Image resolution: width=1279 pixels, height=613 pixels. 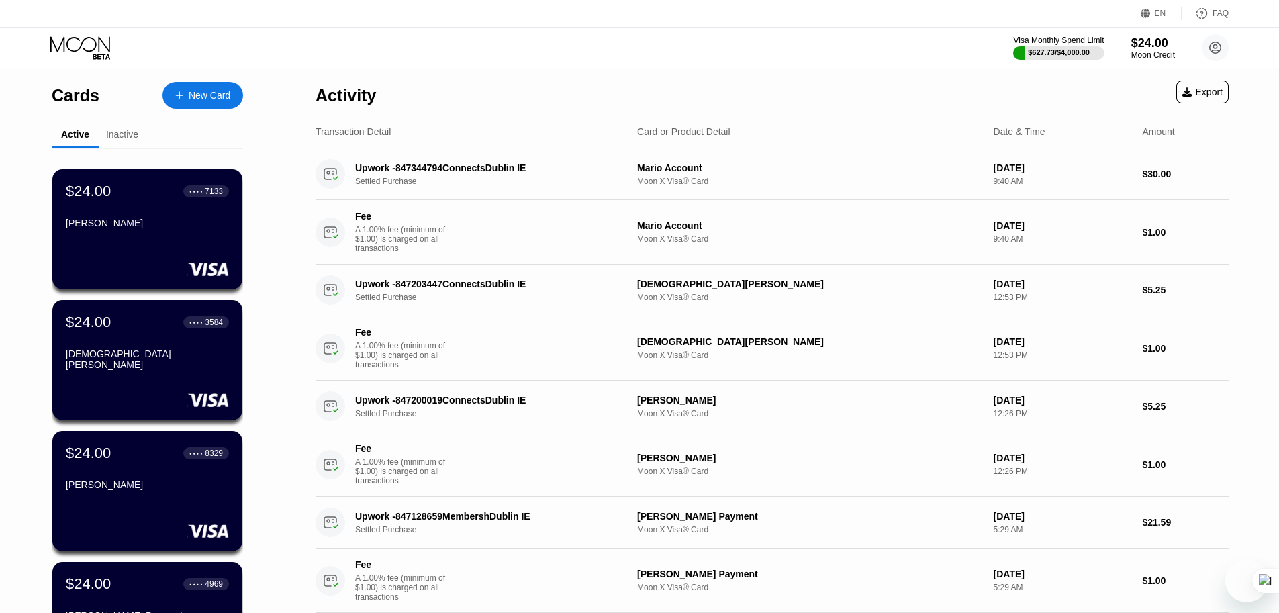 What do you see at coordinates (122, 134) in the screenshot?
I see `div: Inactive` at bounding box center [122, 134].